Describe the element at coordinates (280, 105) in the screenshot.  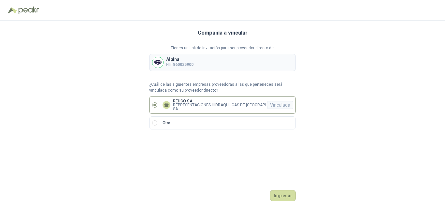
I see `div: Vinculada` at that location.